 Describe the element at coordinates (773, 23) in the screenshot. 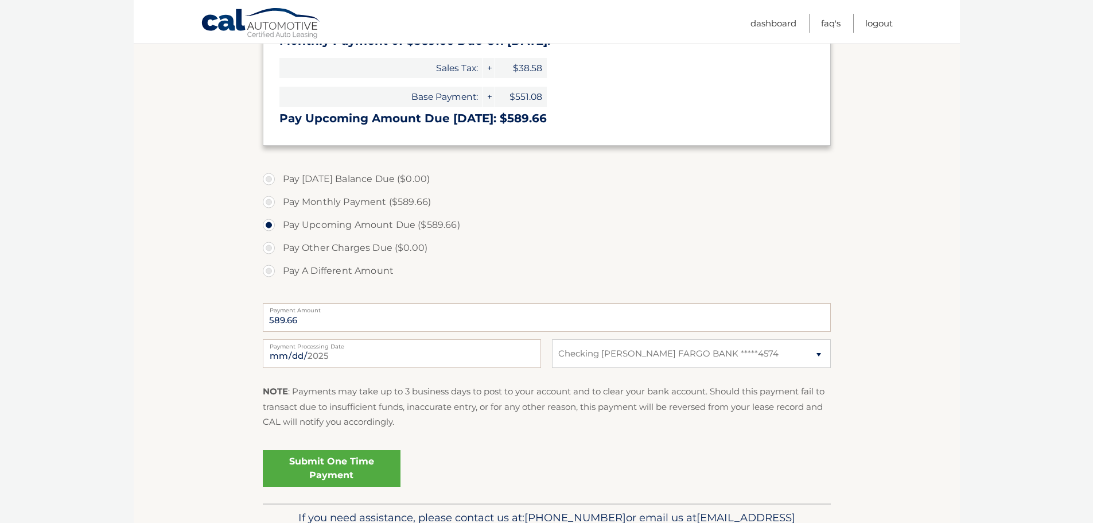

I see `a: Dashboard` at that location.